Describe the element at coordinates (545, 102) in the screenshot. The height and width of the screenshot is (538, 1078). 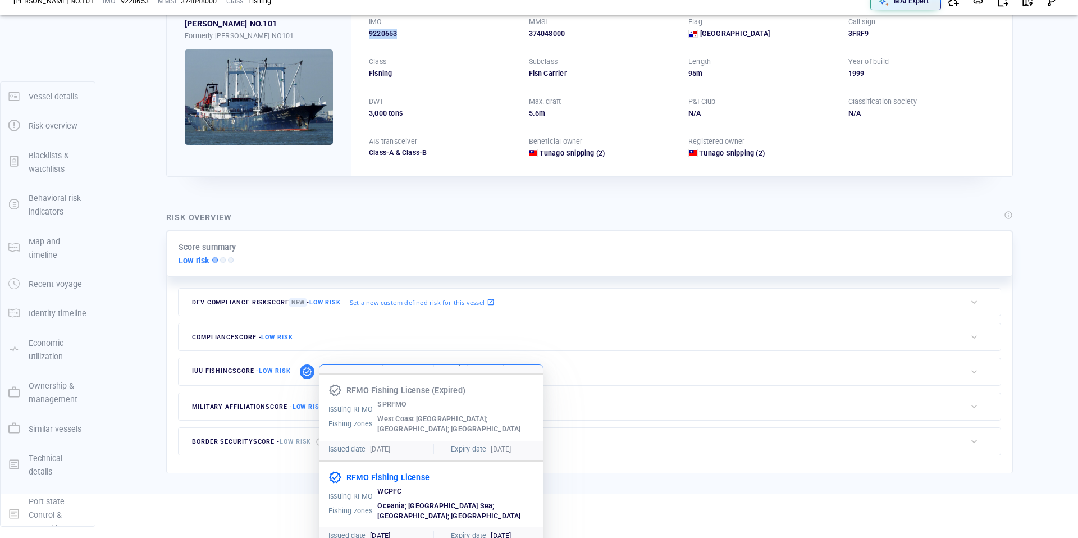
I see `p: Max. draft` at that location.